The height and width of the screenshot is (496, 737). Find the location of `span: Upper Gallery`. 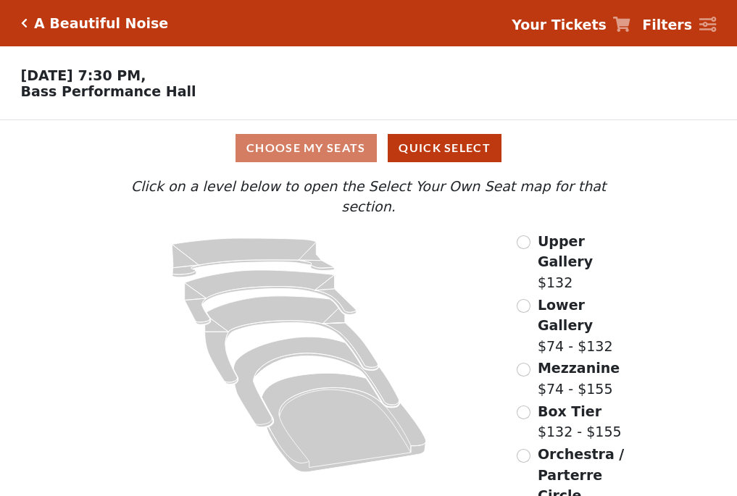

span: Upper Gallery is located at coordinates (565, 251).